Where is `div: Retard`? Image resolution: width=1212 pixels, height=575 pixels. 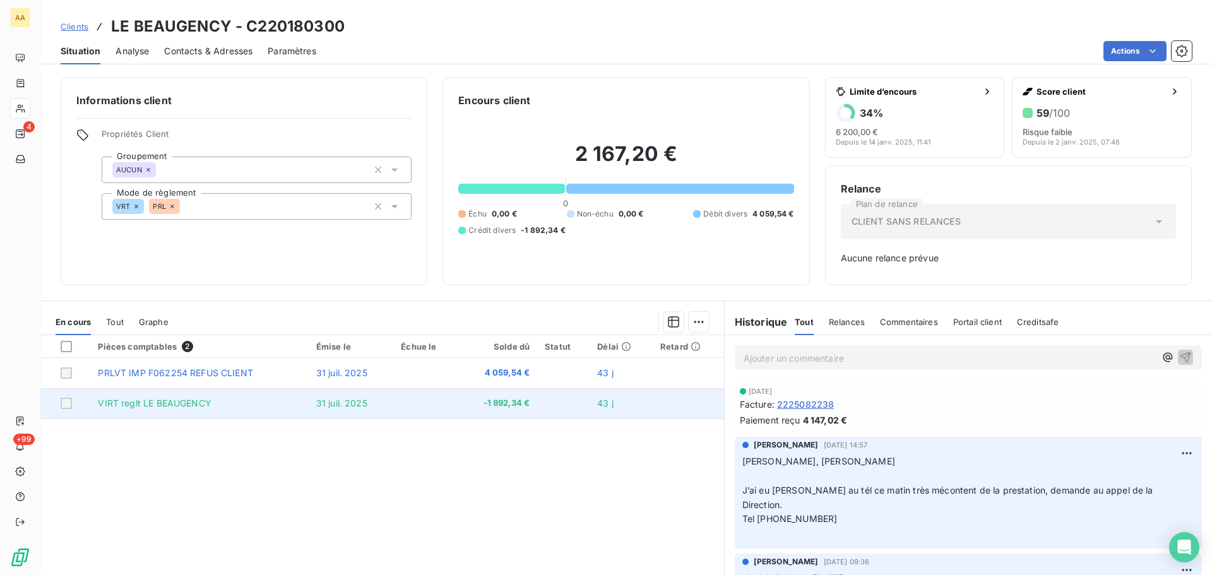
div: Retard is located at coordinates (688, 347).